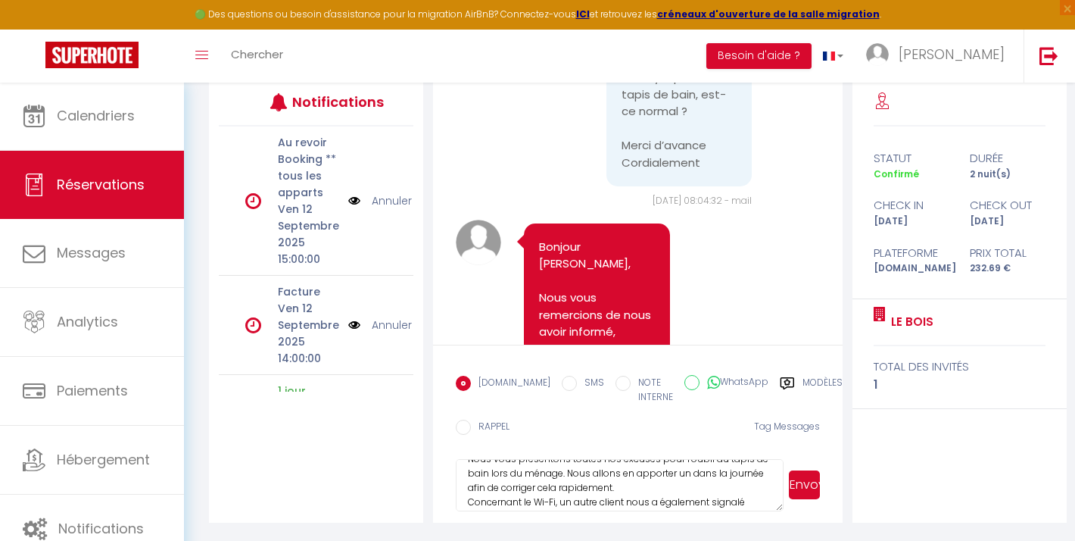 The height and width of the screenshot is (541, 1075). What do you see at coordinates (308, 292) in the screenshot?
I see `p: Facture` at bounding box center [308, 292].